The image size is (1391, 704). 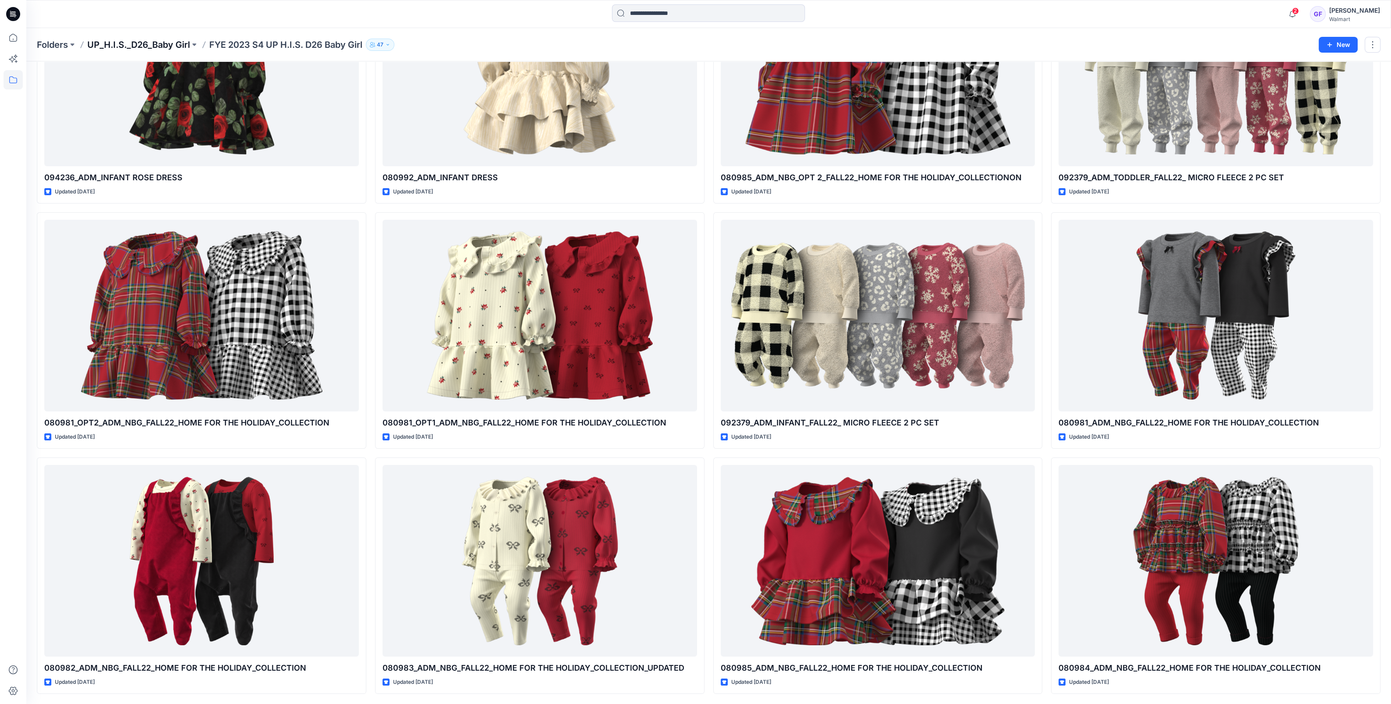 I want to click on p: 080981_ADM_NBG_FALL22_HOME FOR THE HOLIDAY_COLLECTION, so click(x=1215, y=423).